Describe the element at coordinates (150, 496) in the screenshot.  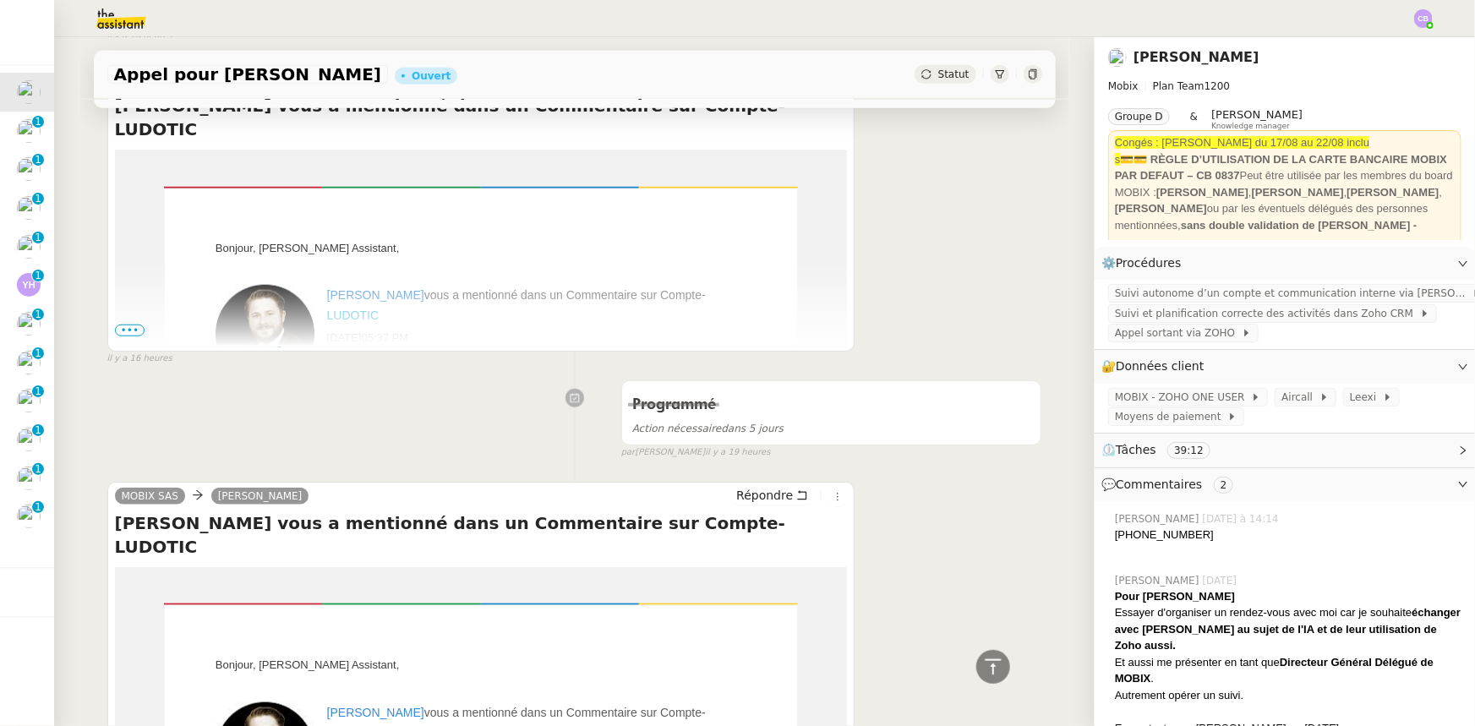
I see `a: MOBIX SAS` at that location.